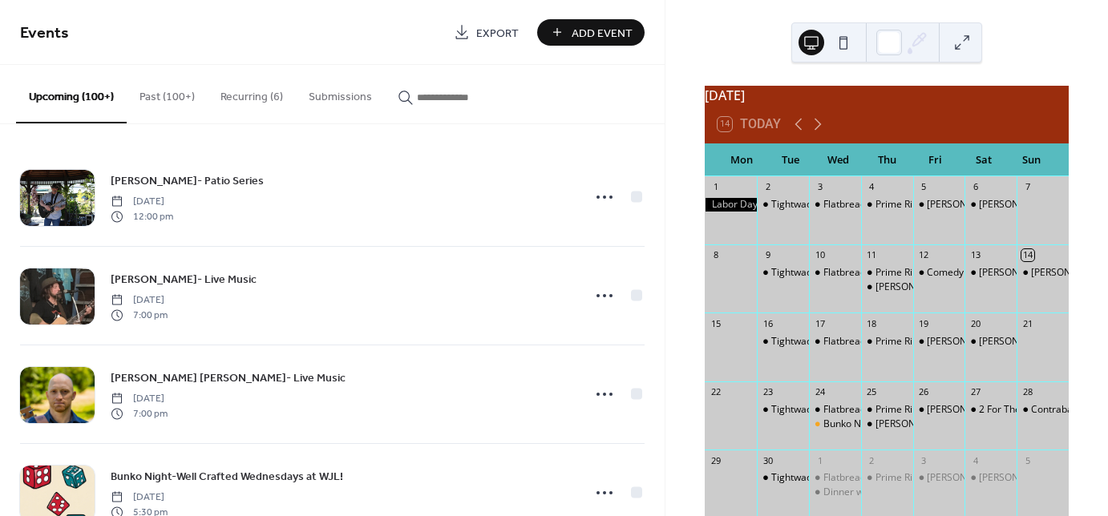  Describe the element at coordinates (1027, 187) in the screenshot. I see `div: 7` at that location.